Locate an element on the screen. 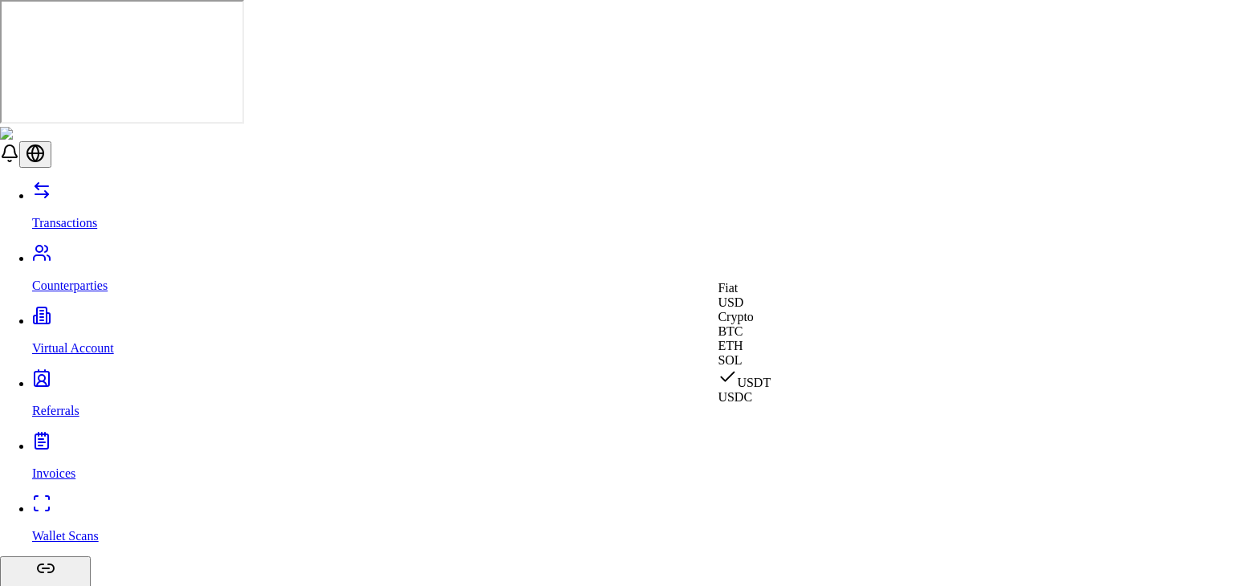 The height and width of the screenshot is (586, 1233). span: USDC is located at coordinates (734, 396).